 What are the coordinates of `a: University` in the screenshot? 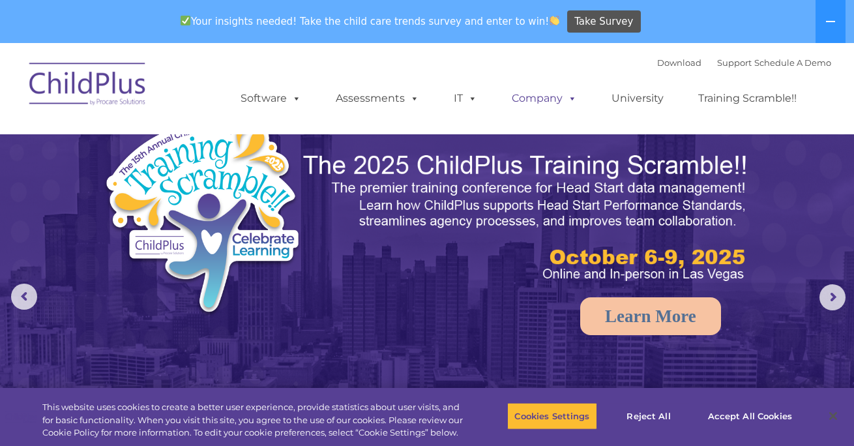 It's located at (638, 98).